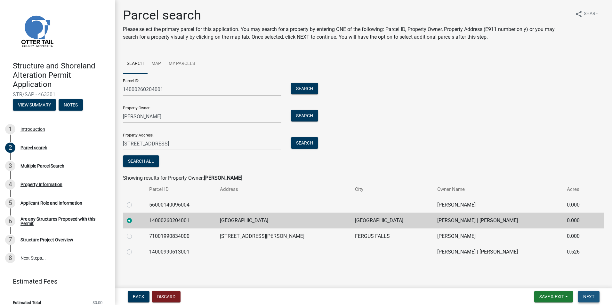 Image resolution: width=612 pixels, height=305 pixels. Describe the element at coordinates (34, 148) in the screenshot. I see `div: Parcel search` at that location.